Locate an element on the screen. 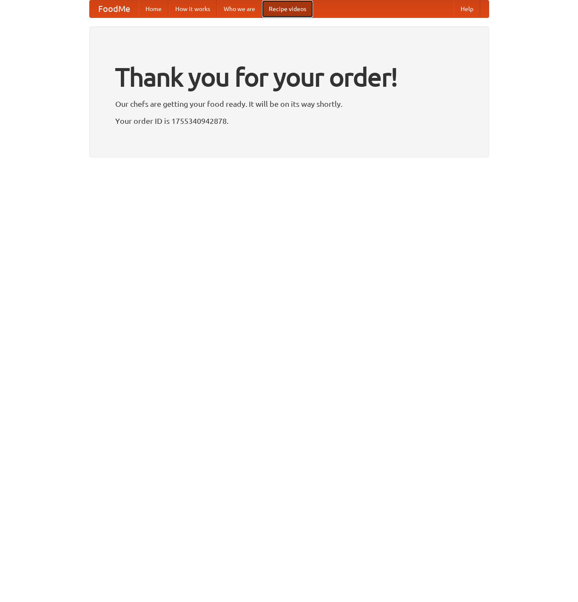  a: Who we are is located at coordinates (239, 9).